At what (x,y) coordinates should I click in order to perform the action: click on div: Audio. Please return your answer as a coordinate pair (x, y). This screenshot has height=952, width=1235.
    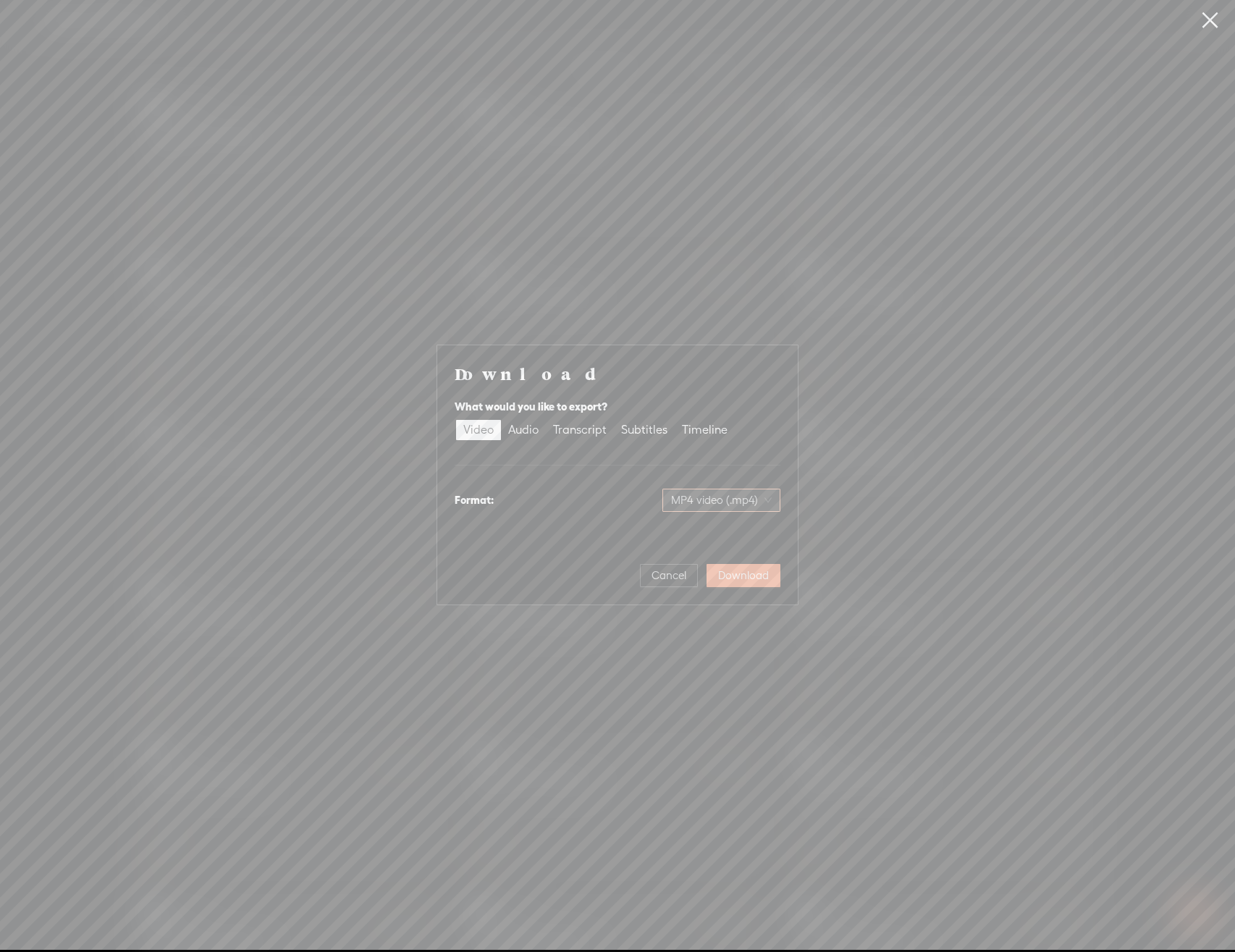
    Looking at the image, I should click on (524, 430).